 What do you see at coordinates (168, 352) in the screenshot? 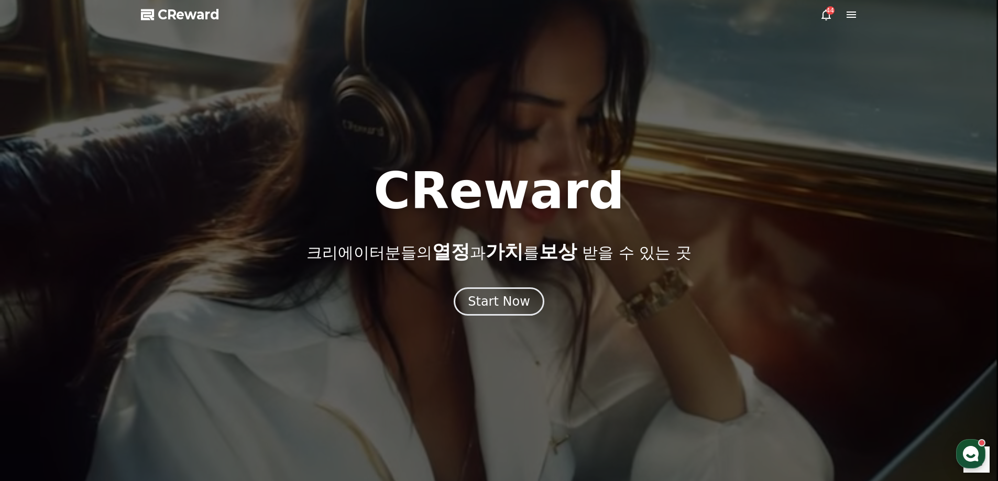
I see `span: 설정` at bounding box center [168, 352].